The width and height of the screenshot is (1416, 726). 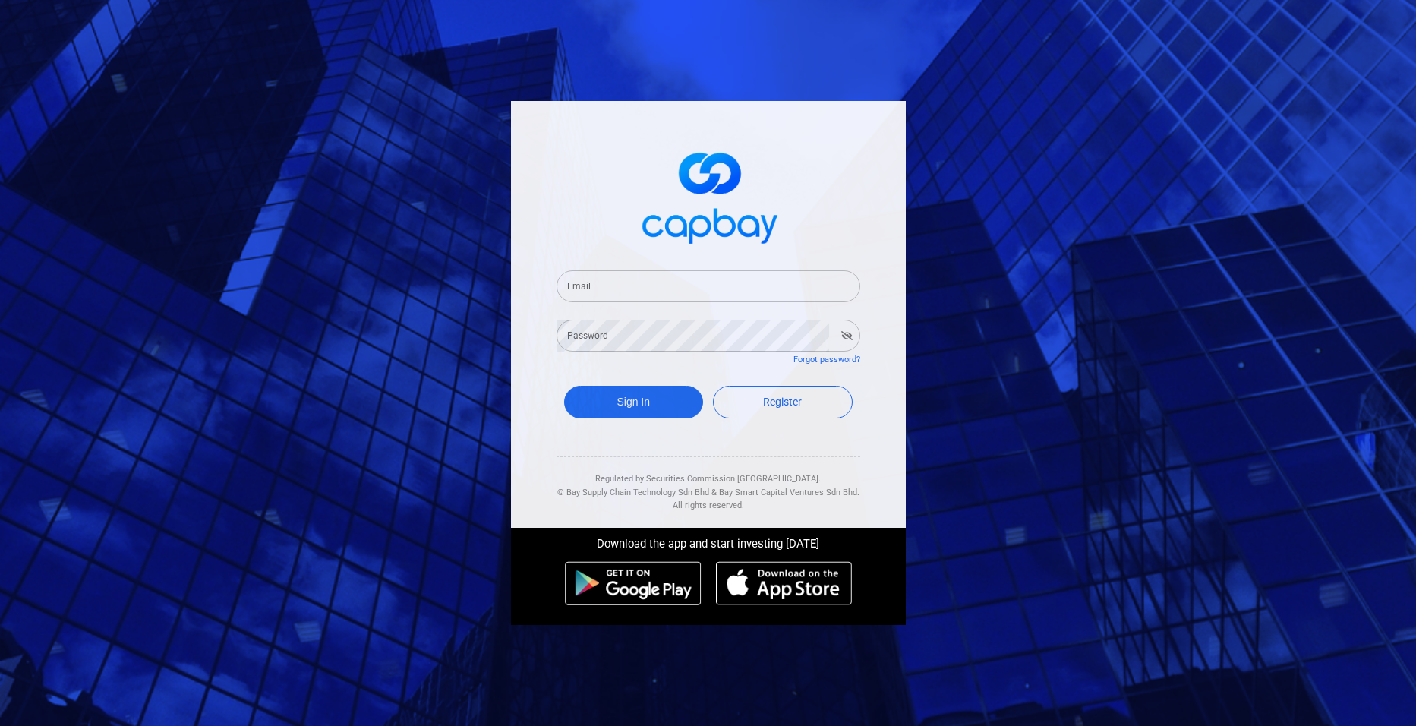 What do you see at coordinates (827, 359) in the screenshot?
I see `a: Forgot password?` at bounding box center [827, 359].